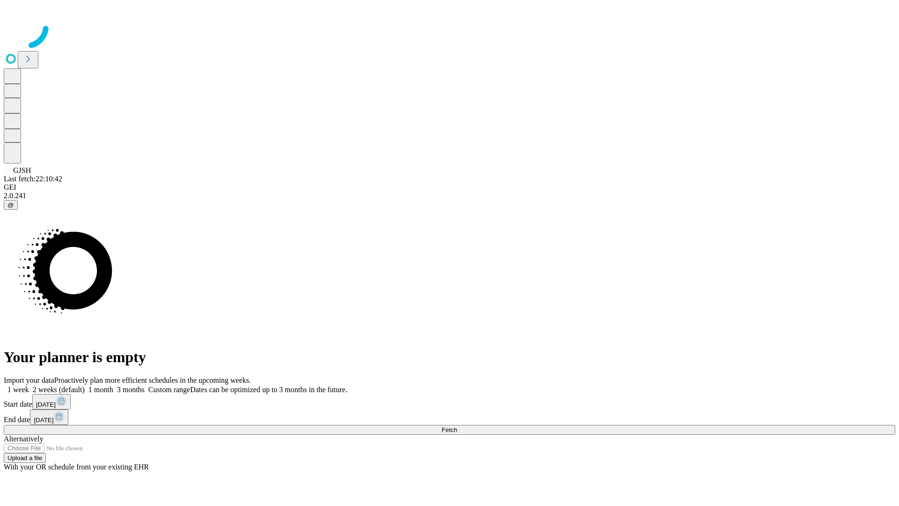 This screenshot has width=899, height=506. I want to click on div: Start date, so click(449, 401).